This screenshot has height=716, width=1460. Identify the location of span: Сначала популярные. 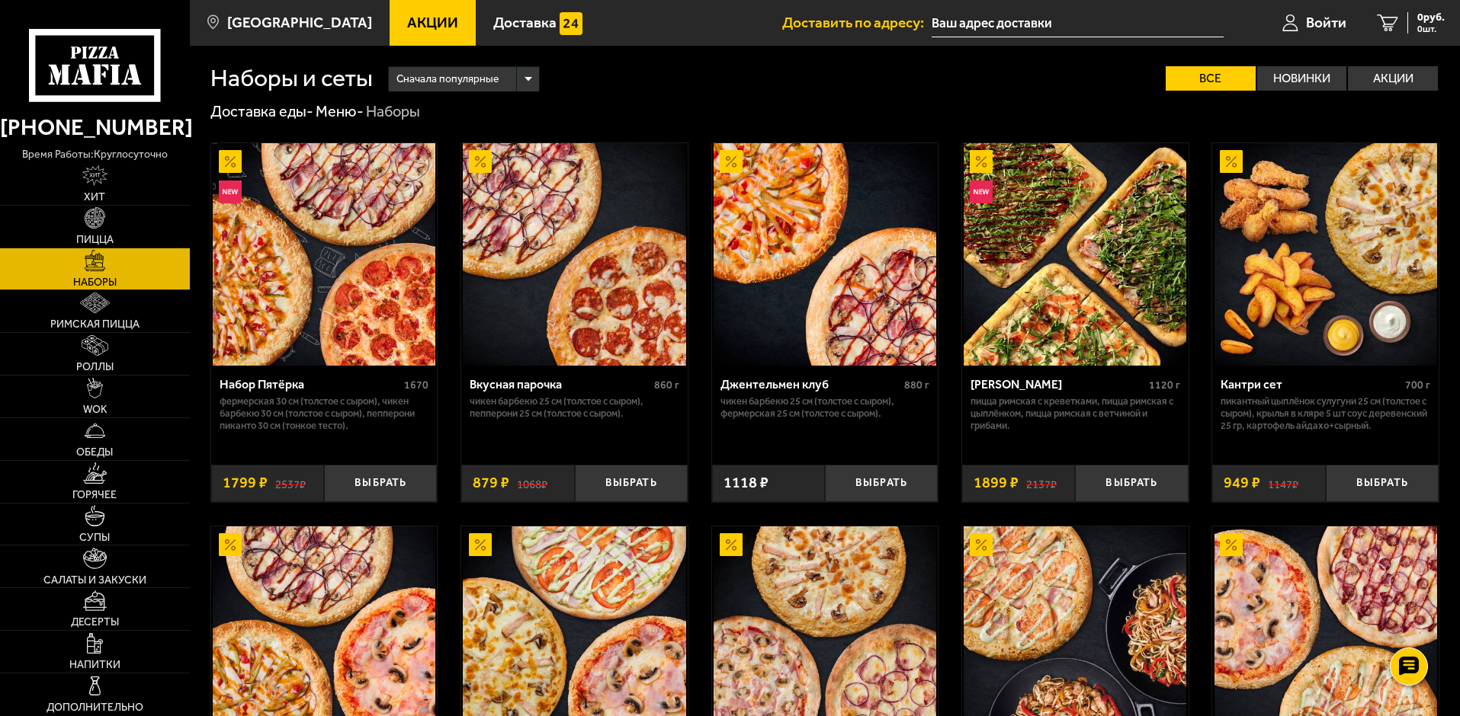
(447, 79).